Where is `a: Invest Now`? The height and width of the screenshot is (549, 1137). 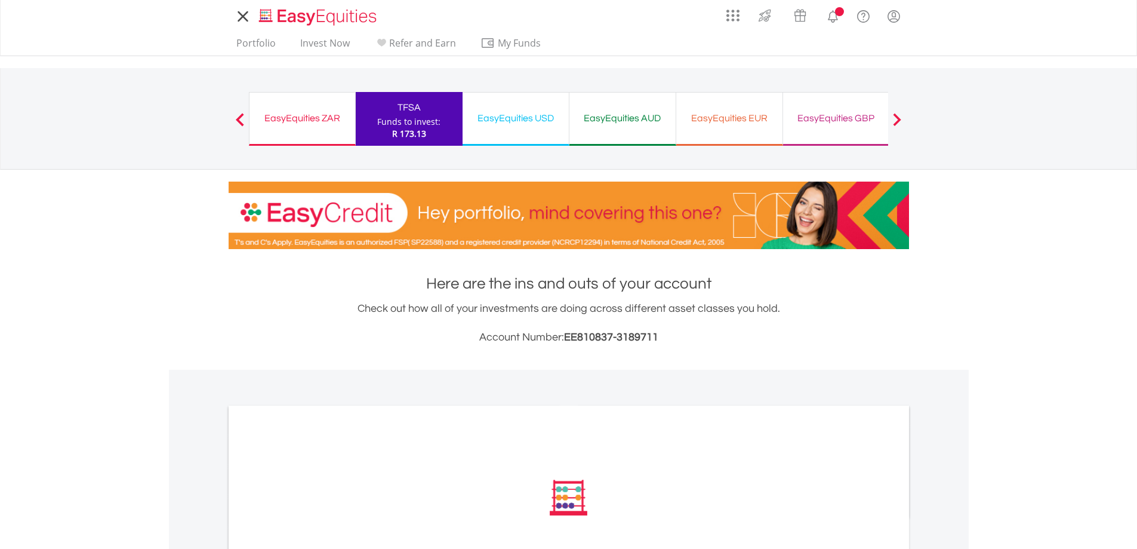 a: Invest Now is located at coordinates (325, 46).